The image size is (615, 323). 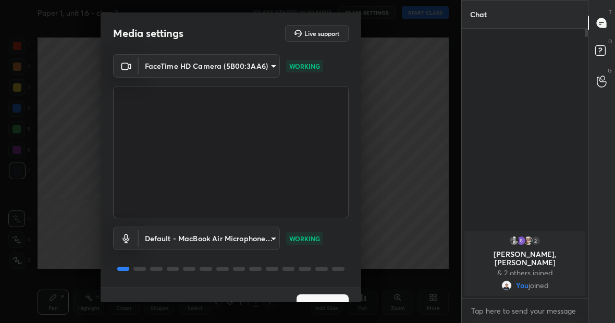 What do you see at coordinates (226, 304) in the screenshot?
I see `h4: 1` at bounding box center [226, 304].